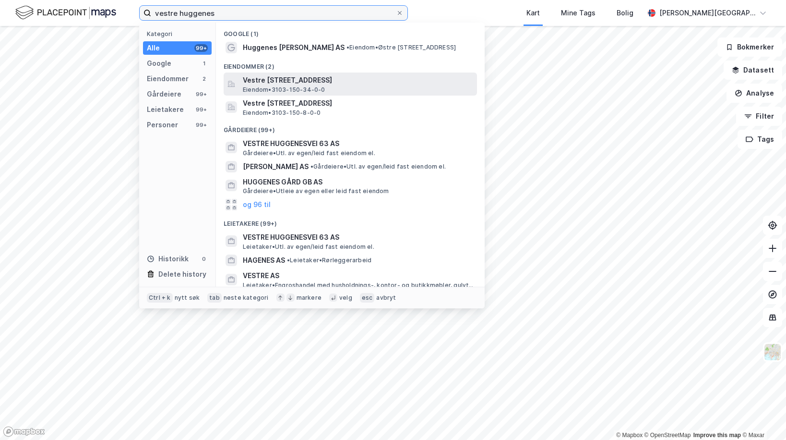 The height and width of the screenshot is (440, 786). I want to click on button: Filter, so click(759, 116).